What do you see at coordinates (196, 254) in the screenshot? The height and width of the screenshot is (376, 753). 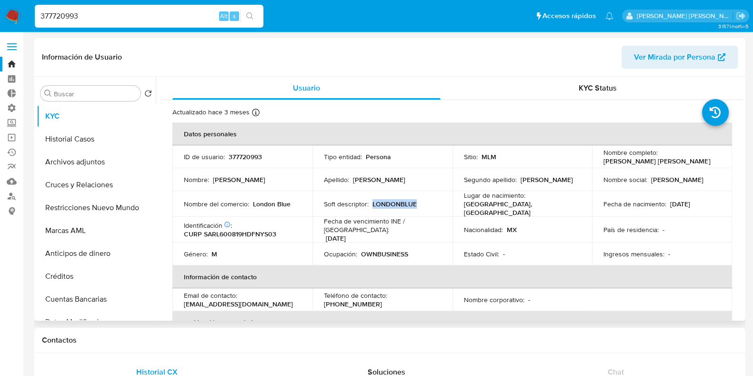 I see `p: Género :` at bounding box center [196, 254].